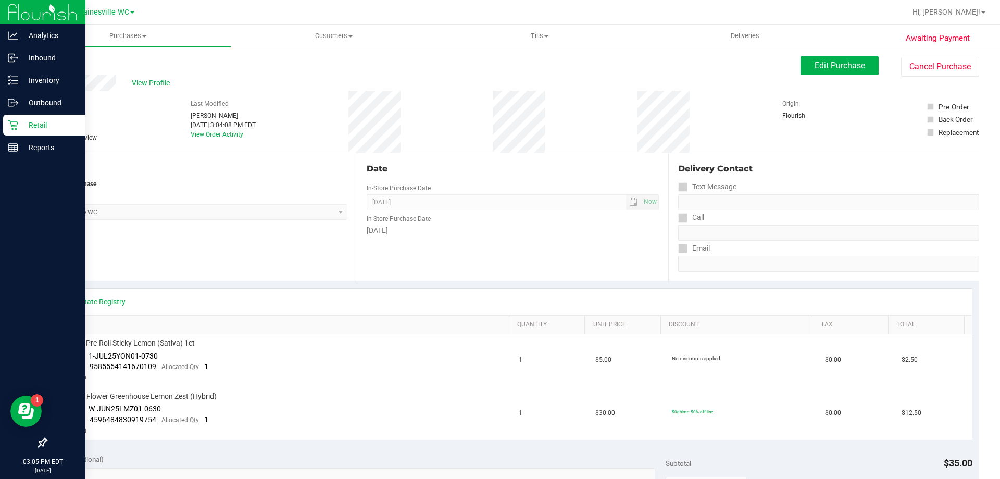 This screenshot has width=1000, height=479. Describe the element at coordinates (707, 186) in the screenshot. I see `label: Text Message` at that location.